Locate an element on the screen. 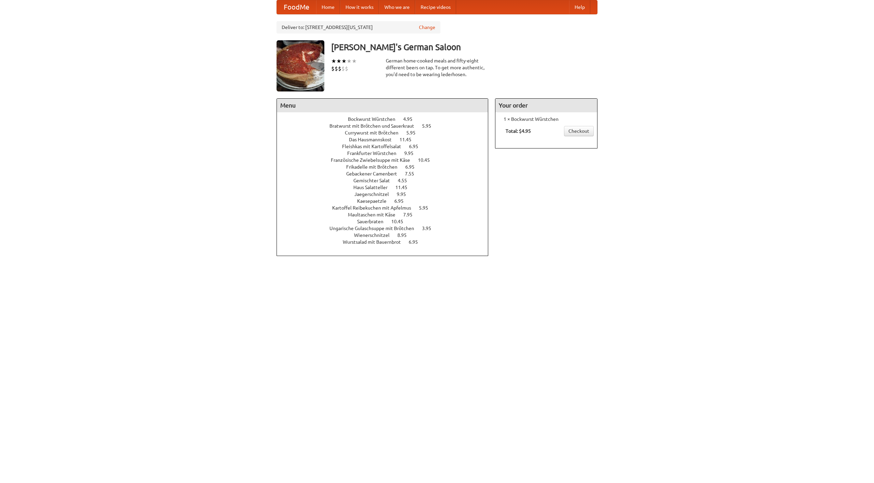  a: Maultaschen mit Käse 7.95 is located at coordinates (386, 215).